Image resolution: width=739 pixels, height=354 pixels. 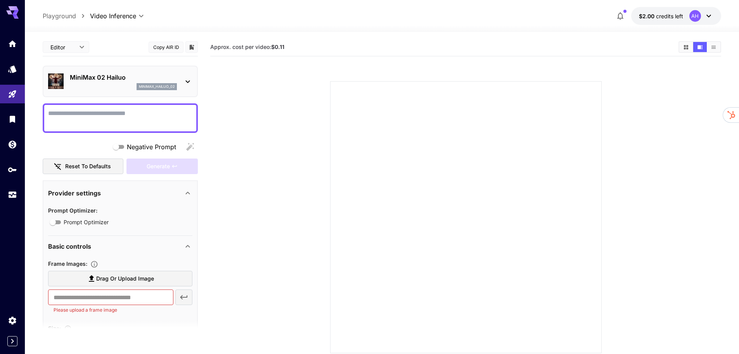 What do you see at coordinates (94, 264) in the screenshot?
I see `button: Upload frame images.` at bounding box center [94, 264].